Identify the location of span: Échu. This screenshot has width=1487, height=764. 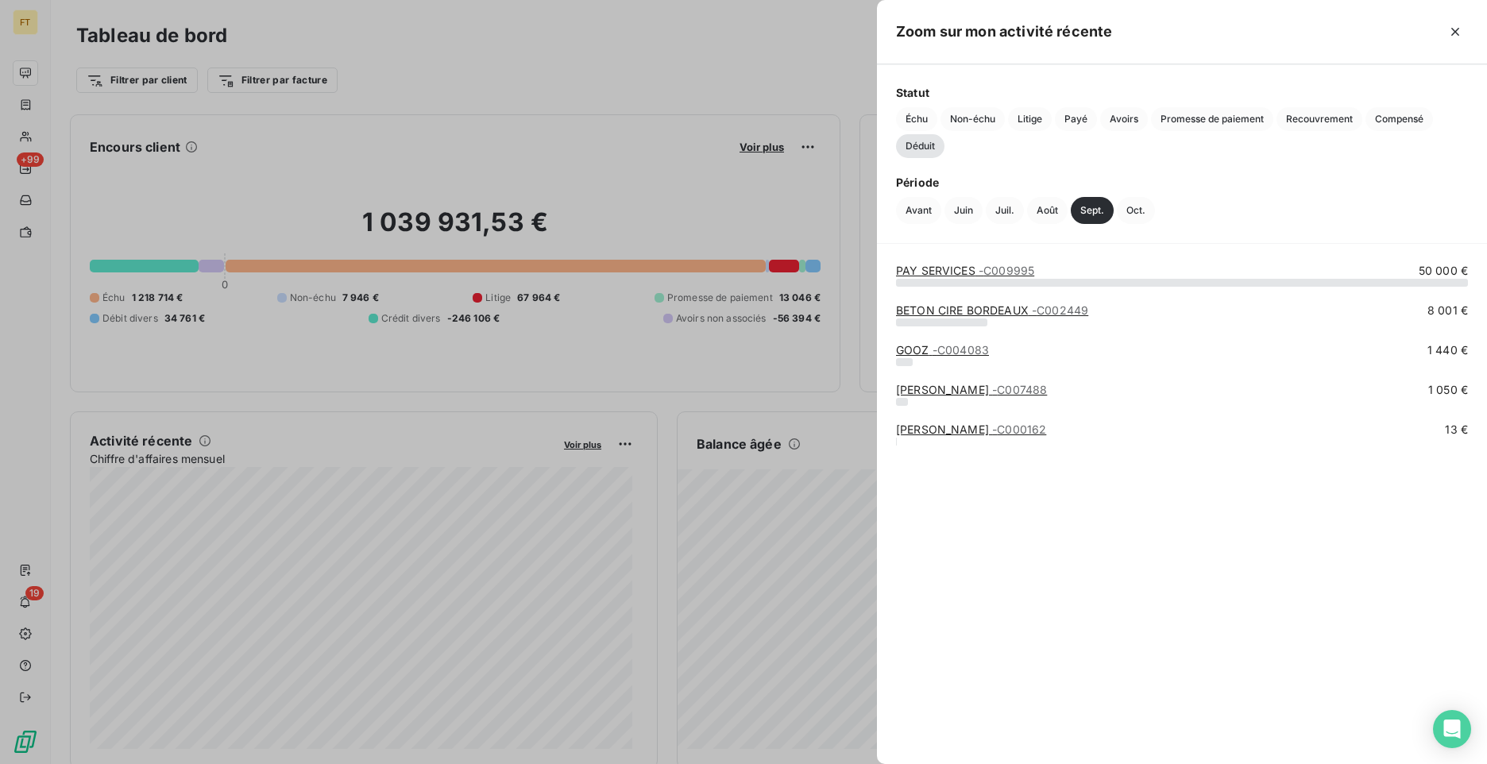
(916, 119).